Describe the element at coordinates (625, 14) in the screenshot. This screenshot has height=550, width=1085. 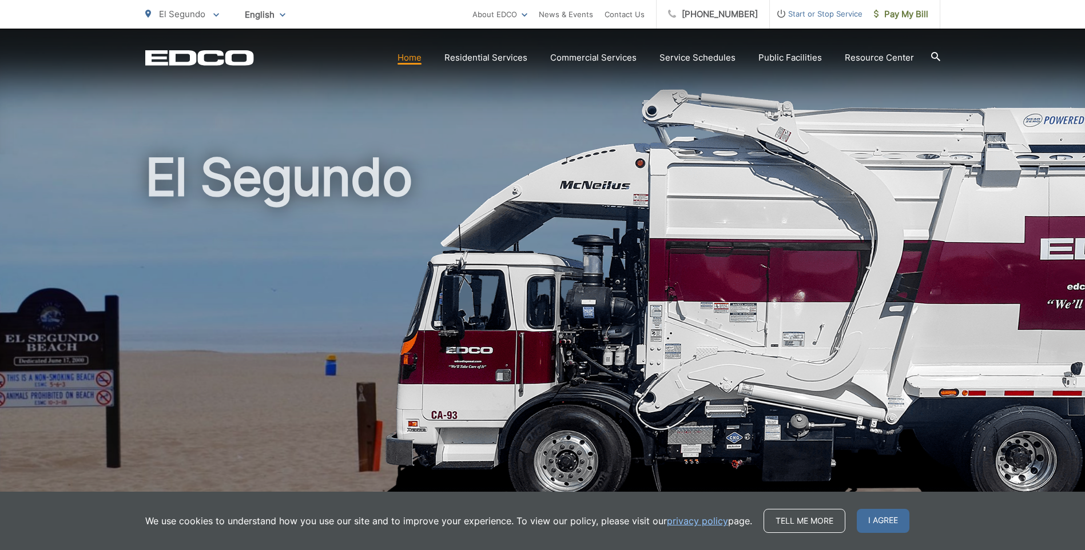
I see `a: Contact Us` at that location.